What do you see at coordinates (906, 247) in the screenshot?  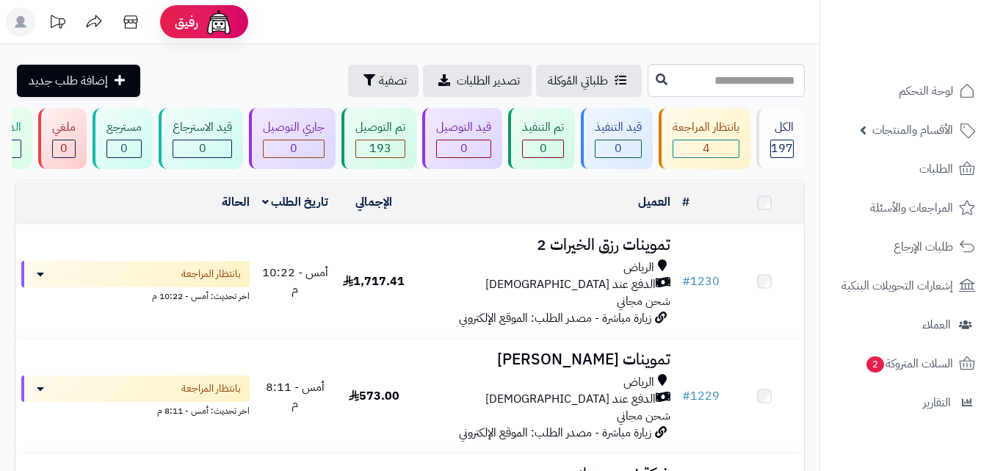 I see `a: طلبات الإرجاع` at bounding box center [906, 247].